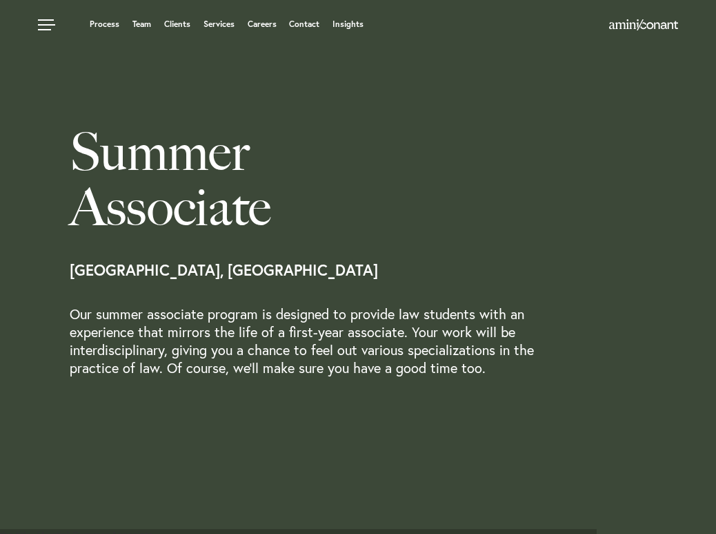  I want to click on a: Home, so click(644, 26).